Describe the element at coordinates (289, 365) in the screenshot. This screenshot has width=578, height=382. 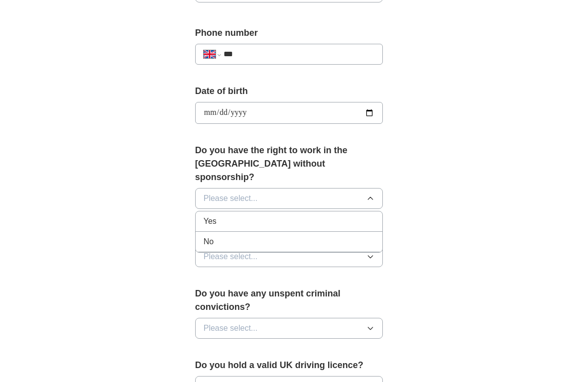
I see `label: Do you hold a valid UK driving licence?` at that location.